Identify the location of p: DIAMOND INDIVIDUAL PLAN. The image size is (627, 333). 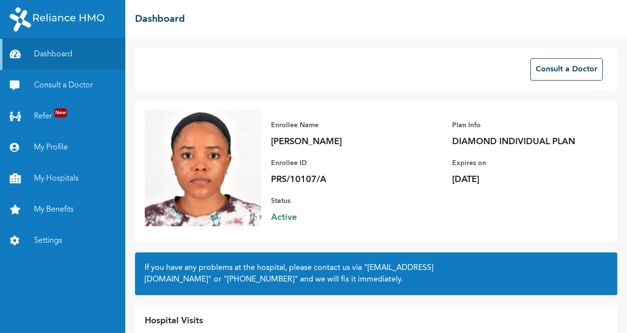
(520, 142).